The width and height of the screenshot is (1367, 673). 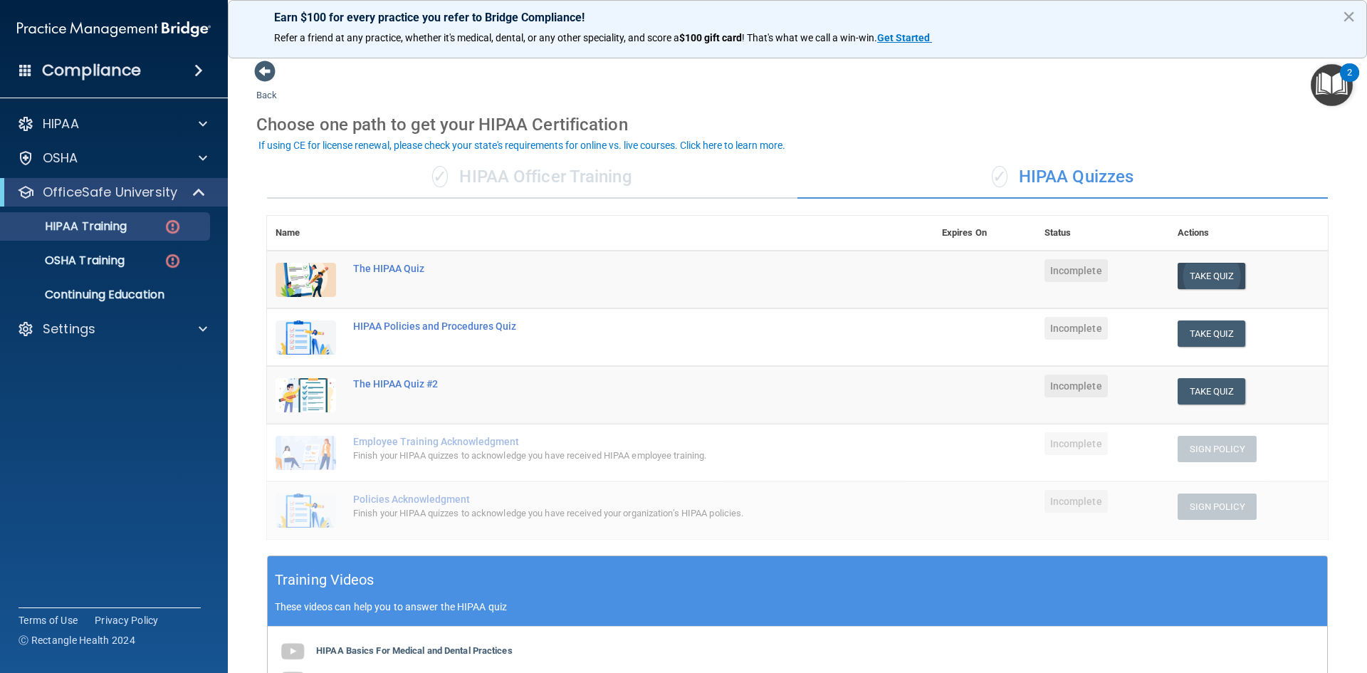 What do you see at coordinates (293, 651) in the screenshot?
I see `img: gray_youtube_icon.38fcd6cc.png` at bounding box center [293, 651].